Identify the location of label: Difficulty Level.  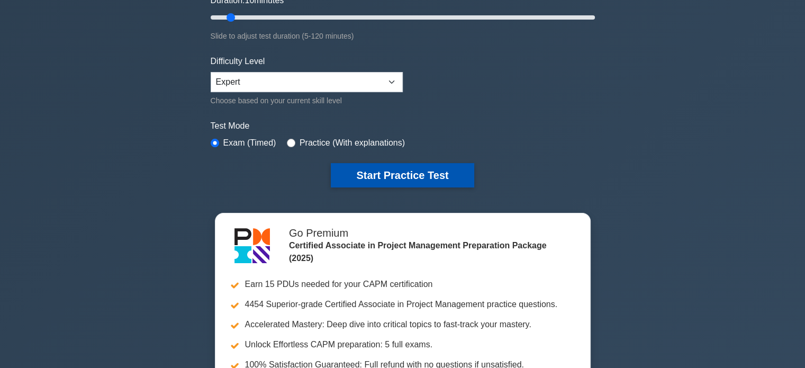
(238, 61).